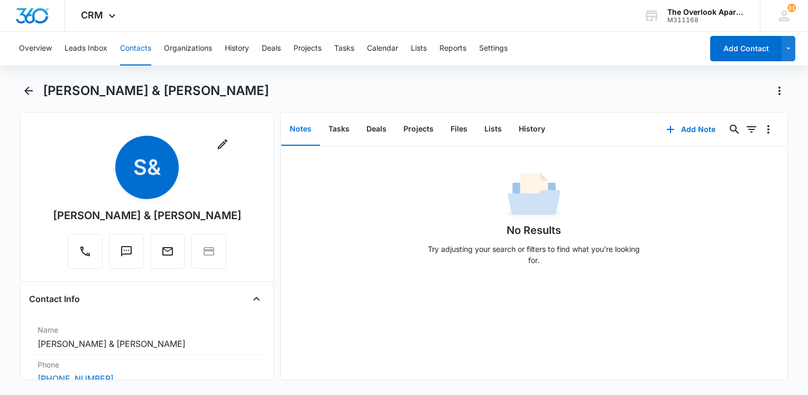 The image size is (808, 395). Describe the element at coordinates (534, 255) in the screenshot. I see `p: Try adjusting your search or filters to find what you’re looking for.` at that location.